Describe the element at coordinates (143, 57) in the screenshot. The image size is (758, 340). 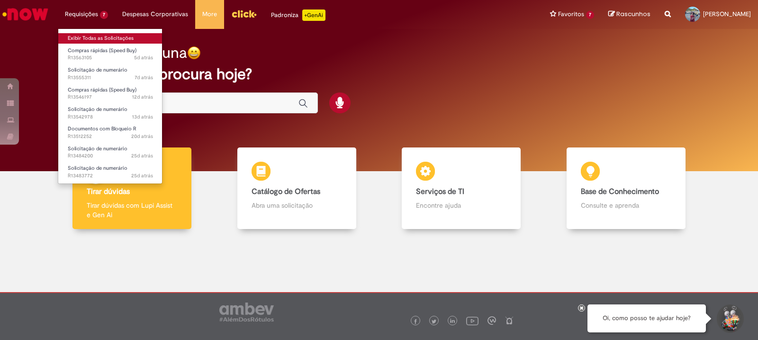
I see `time: 24/09/2025 13:57:03` at that location.